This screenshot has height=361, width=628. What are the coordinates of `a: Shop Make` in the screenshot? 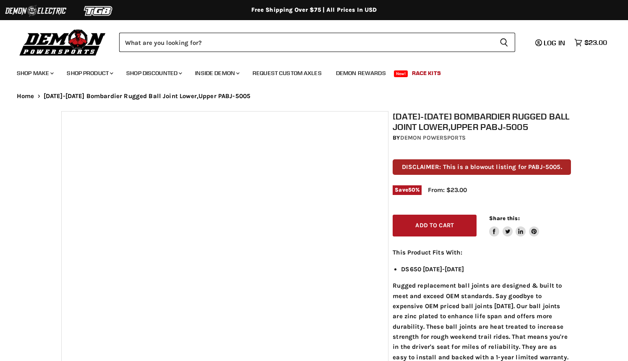 It's located at (34, 73).